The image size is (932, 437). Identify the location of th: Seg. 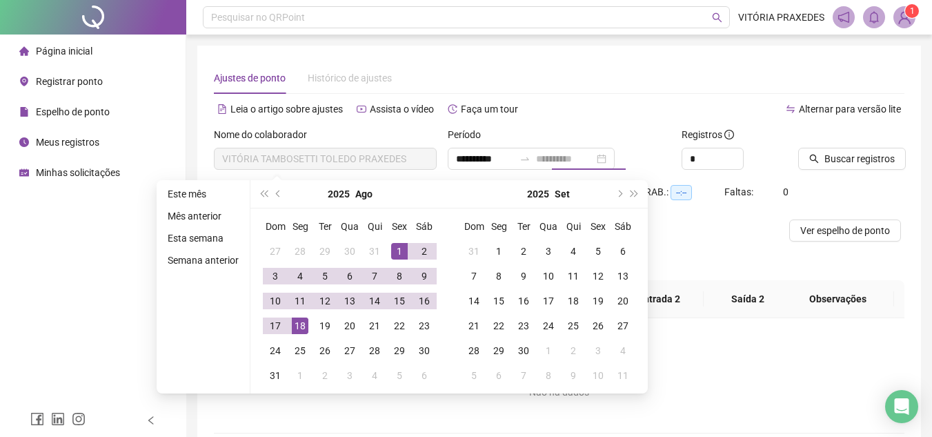
(300, 226).